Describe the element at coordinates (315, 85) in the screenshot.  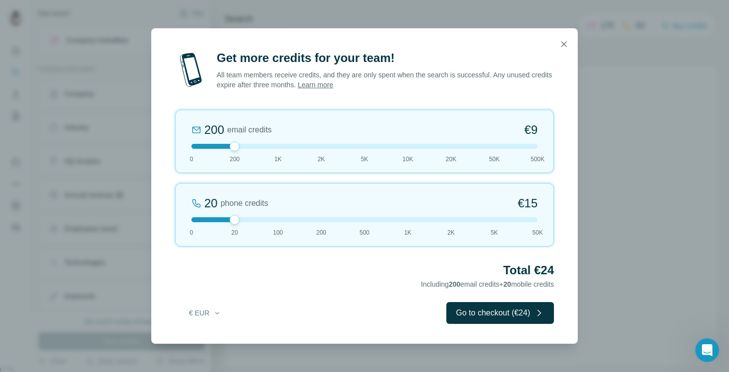
I see `a: Learn more` at that location.